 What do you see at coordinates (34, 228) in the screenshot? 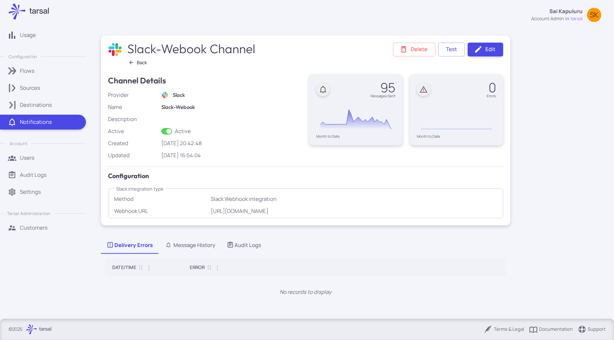
I see `p: Customers` at bounding box center [34, 228].